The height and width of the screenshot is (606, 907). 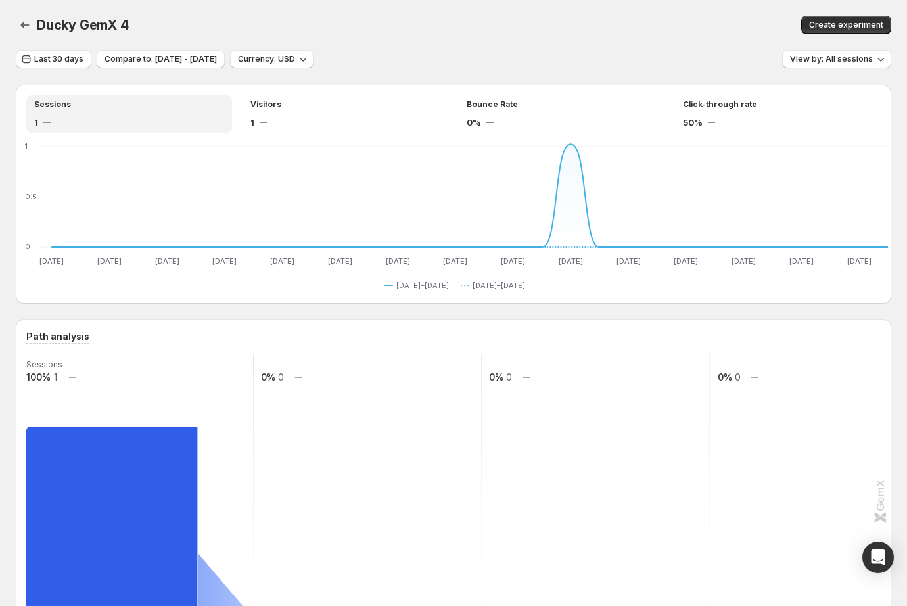 I want to click on div: Open Intercom Messenger, so click(x=878, y=558).